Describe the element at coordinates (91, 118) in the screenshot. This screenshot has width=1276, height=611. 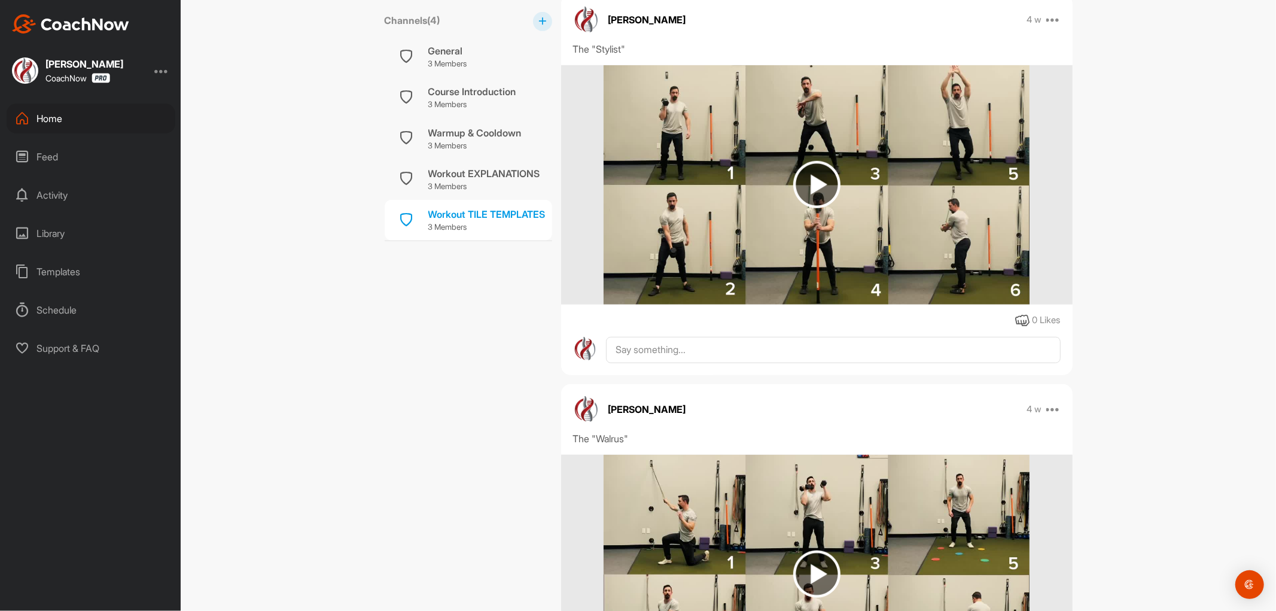
I see `div: Home` at that location.